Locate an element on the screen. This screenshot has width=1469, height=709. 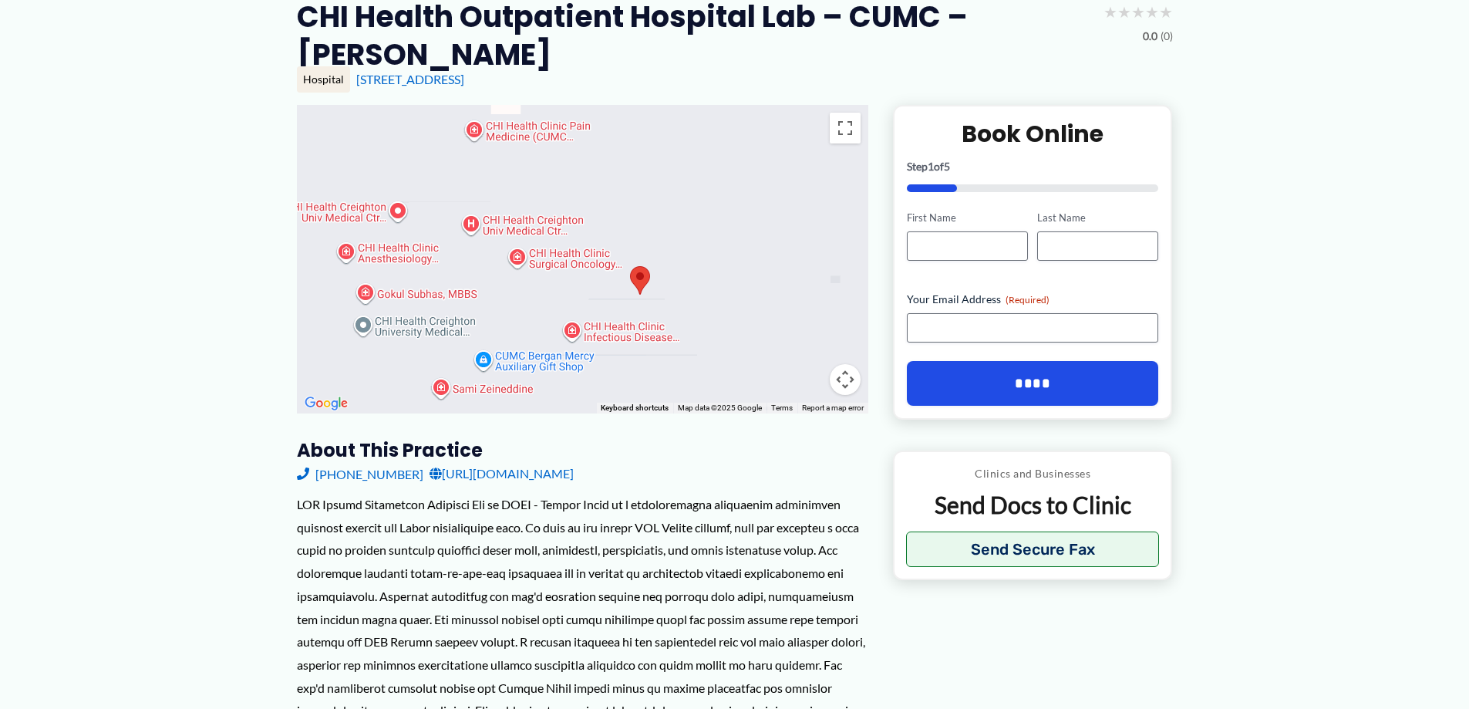
span: 1 is located at coordinates (931, 166).